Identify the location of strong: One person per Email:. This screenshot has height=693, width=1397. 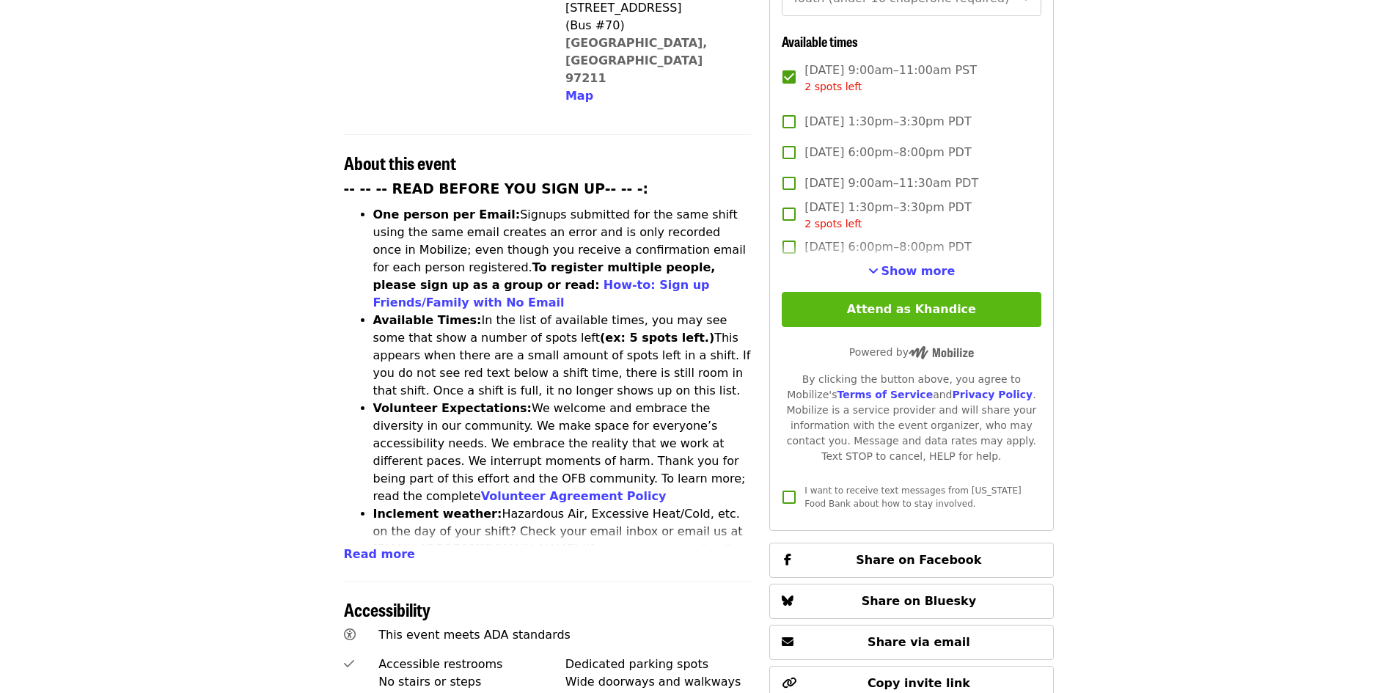
(447, 214).